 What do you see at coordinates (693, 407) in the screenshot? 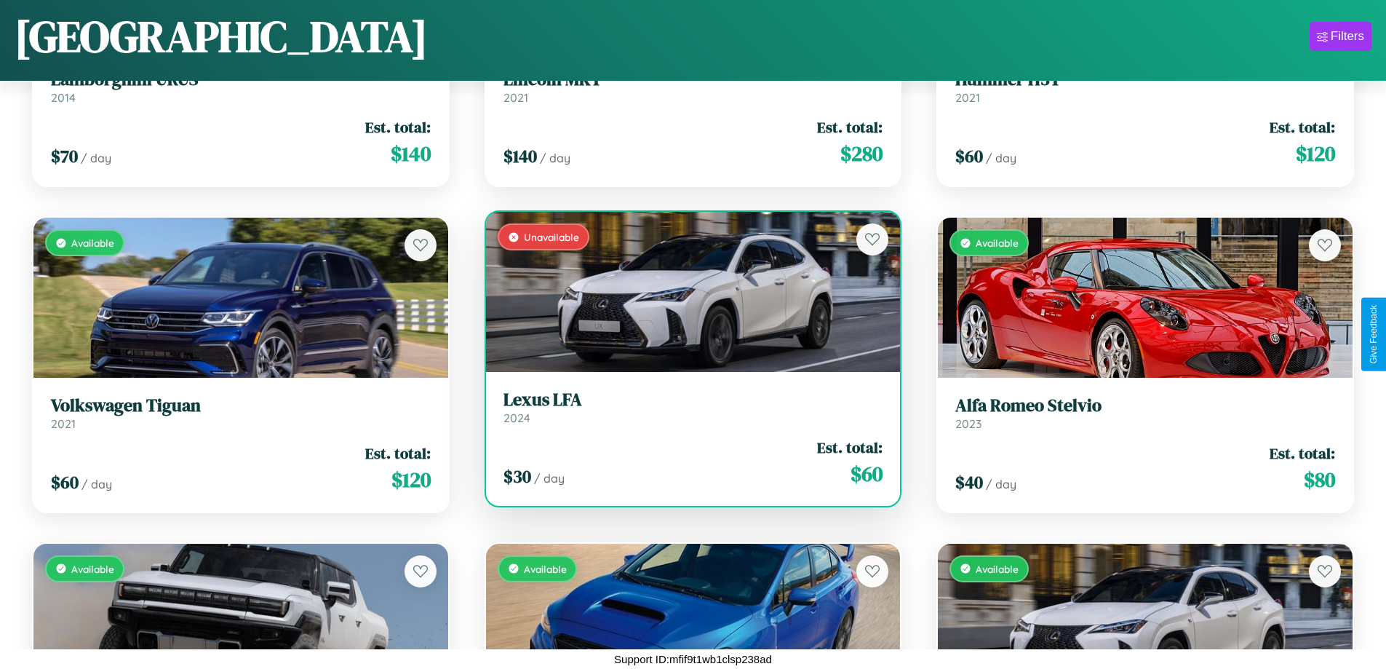
I see `a: Lexus LFA2024` at bounding box center [693, 407].